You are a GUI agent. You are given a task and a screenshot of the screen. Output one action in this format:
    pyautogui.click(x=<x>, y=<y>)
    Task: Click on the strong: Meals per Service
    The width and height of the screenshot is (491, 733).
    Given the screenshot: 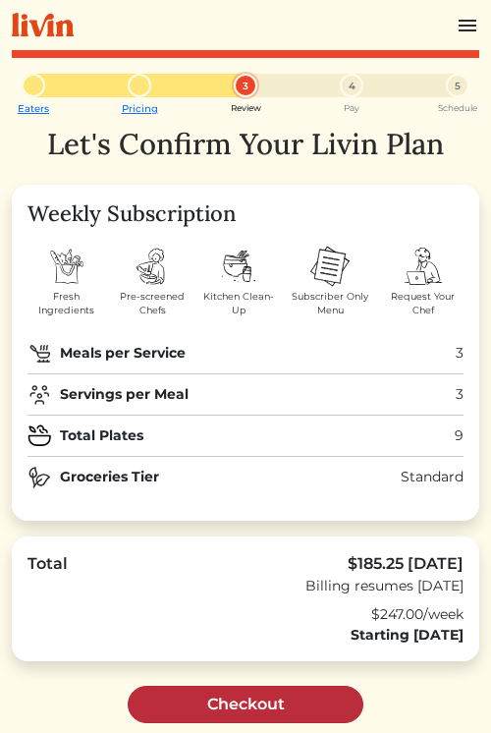 What is the action you would take?
    pyautogui.click(x=123, y=353)
    